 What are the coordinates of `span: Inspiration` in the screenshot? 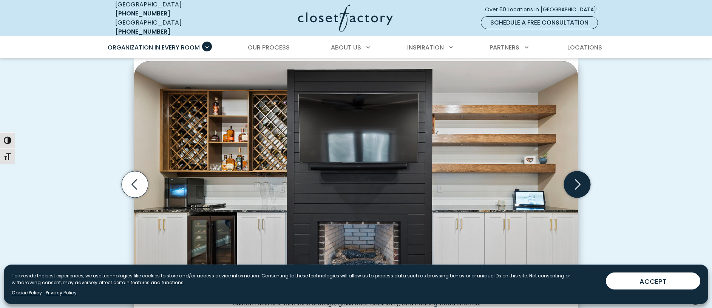 It's located at (425, 47).